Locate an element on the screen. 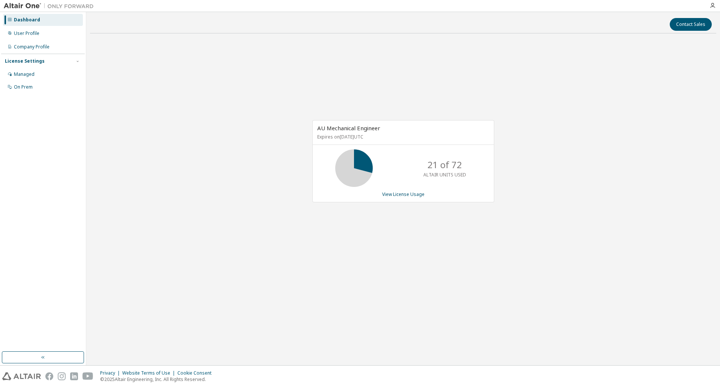  p: ALTAIR UNITS USED is located at coordinates (445, 174).